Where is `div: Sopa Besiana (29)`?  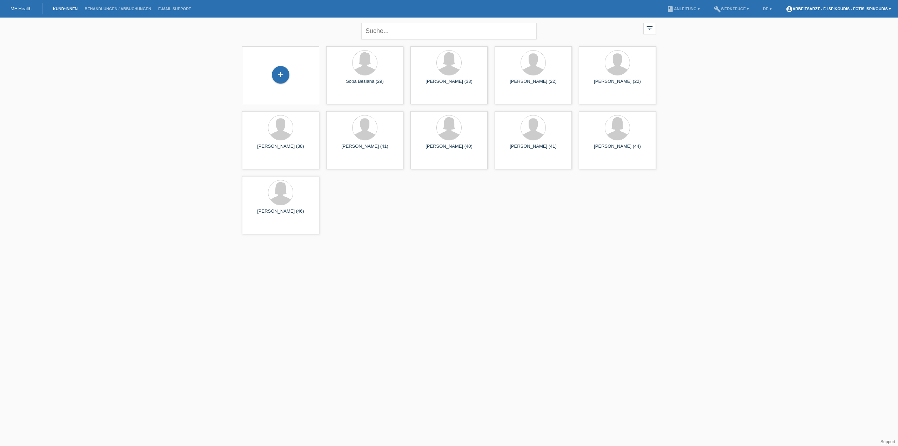
div: Sopa Besiana (29) is located at coordinates (365, 84).